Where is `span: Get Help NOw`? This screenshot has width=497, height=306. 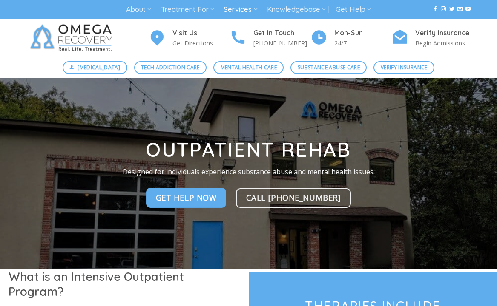 span: Get Help NOw is located at coordinates (186, 198).